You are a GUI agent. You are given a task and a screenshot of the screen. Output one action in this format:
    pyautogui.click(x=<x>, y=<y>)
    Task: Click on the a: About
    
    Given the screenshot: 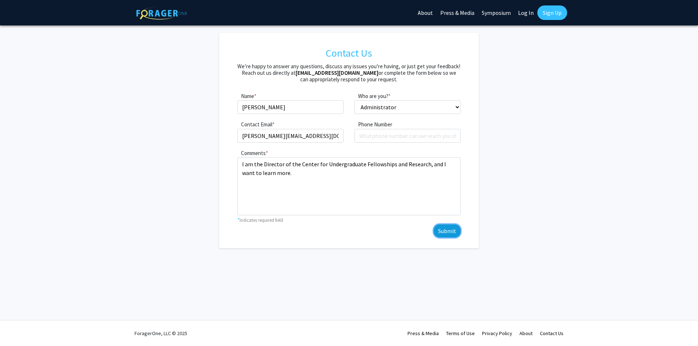 What is the action you would take?
    pyautogui.click(x=526, y=334)
    